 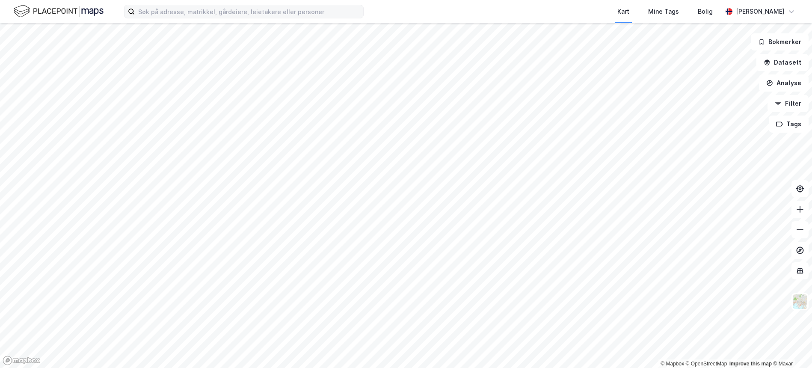 What do you see at coordinates (789, 124) in the screenshot?
I see `button: Tags` at bounding box center [789, 124].